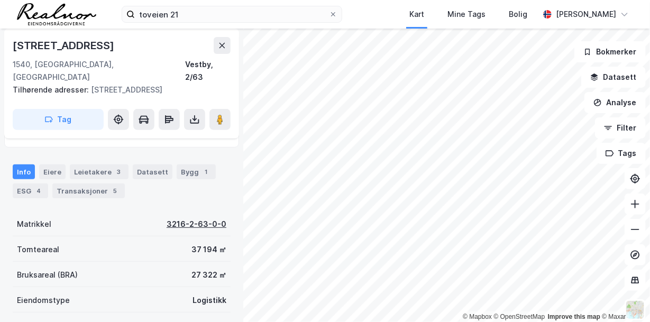 This screenshot has height=322, width=650. Describe the element at coordinates (614, 77) in the screenshot. I see `button: Datasett` at that location.